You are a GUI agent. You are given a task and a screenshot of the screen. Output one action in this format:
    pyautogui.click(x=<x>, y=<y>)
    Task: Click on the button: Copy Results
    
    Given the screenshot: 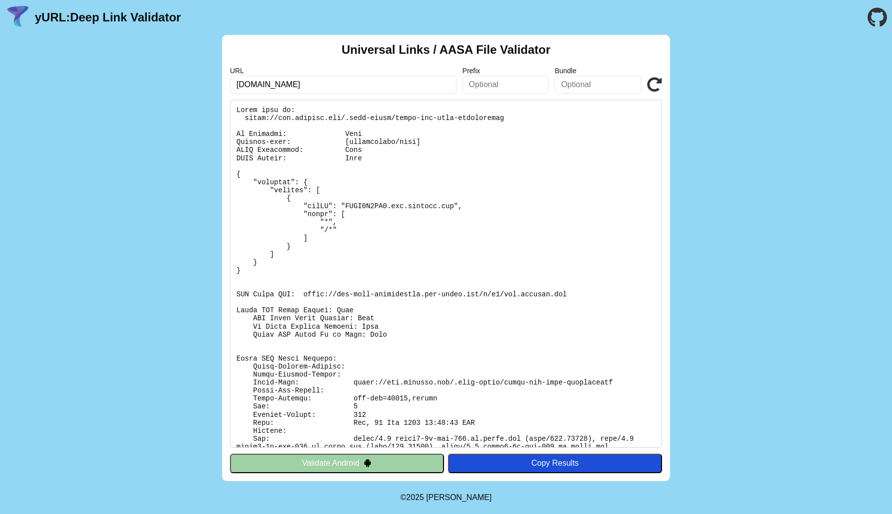 What is the action you would take?
    pyautogui.click(x=555, y=463)
    